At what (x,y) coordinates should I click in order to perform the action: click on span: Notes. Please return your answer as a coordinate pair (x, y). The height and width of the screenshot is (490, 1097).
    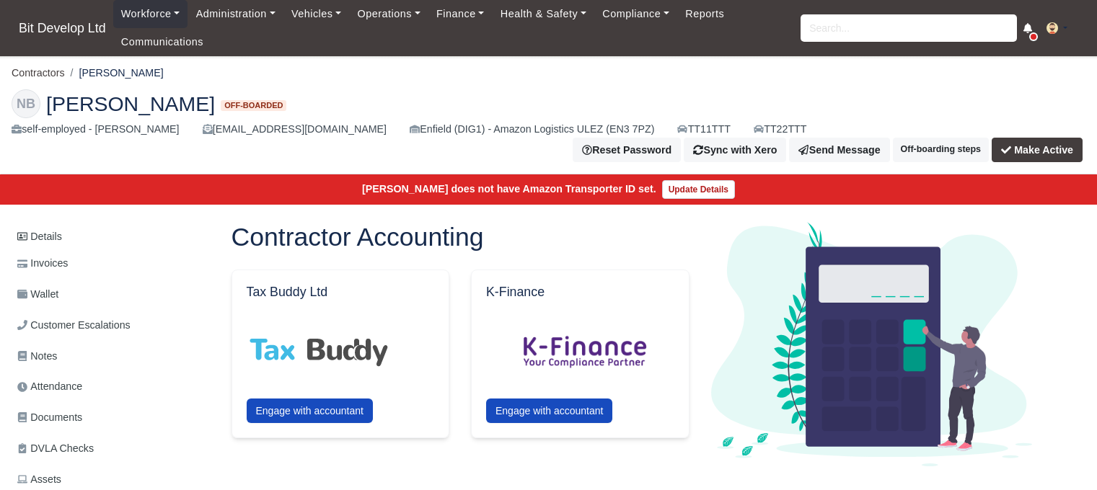
    Looking at the image, I should click on (37, 356).